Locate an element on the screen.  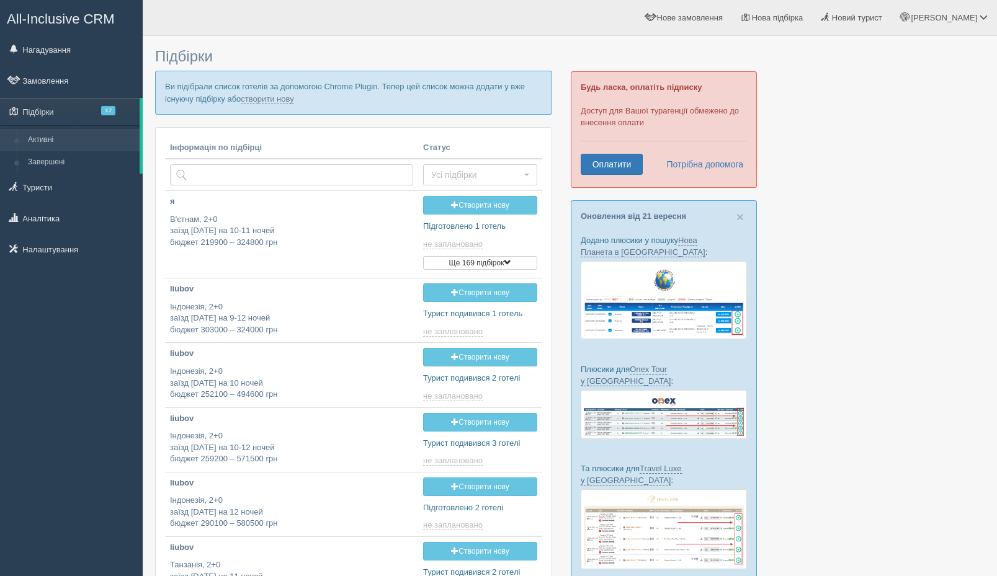
button: Ще 169 підбірок is located at coordinates (480, 263).